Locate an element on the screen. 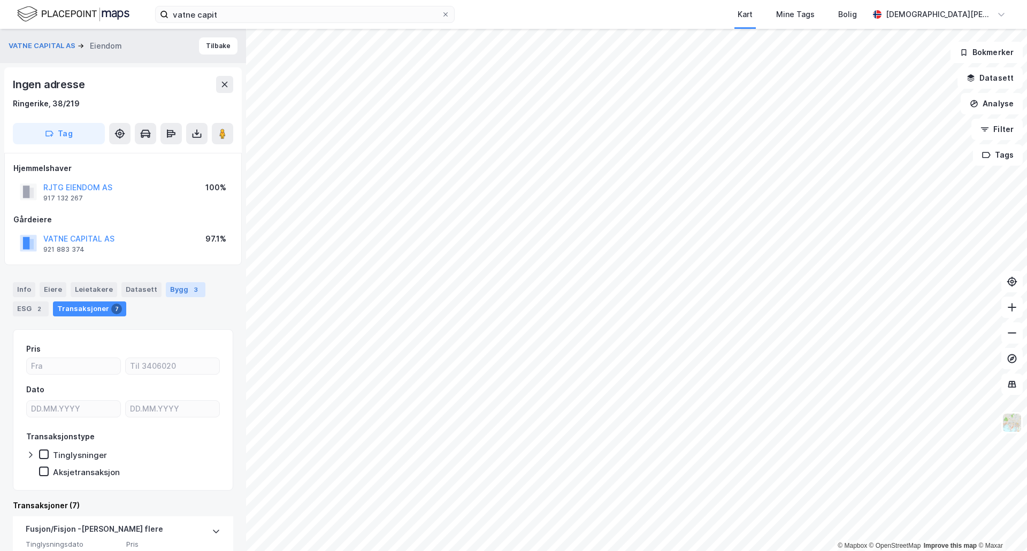  button: Analyse is located at coordinates (991, 104).